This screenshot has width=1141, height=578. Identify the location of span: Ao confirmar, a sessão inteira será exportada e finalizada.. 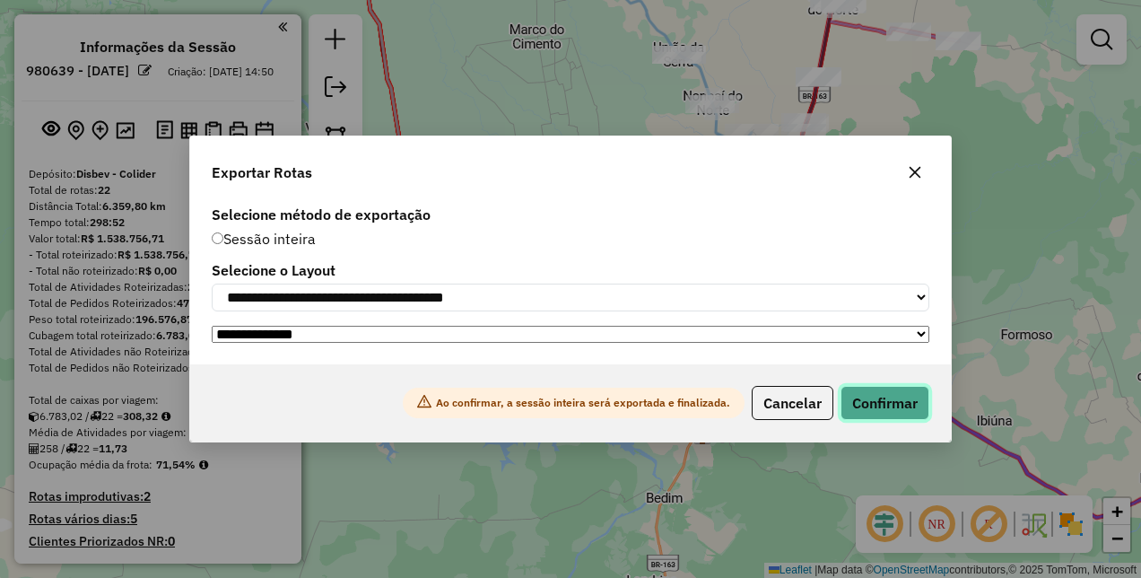
(573, 403).